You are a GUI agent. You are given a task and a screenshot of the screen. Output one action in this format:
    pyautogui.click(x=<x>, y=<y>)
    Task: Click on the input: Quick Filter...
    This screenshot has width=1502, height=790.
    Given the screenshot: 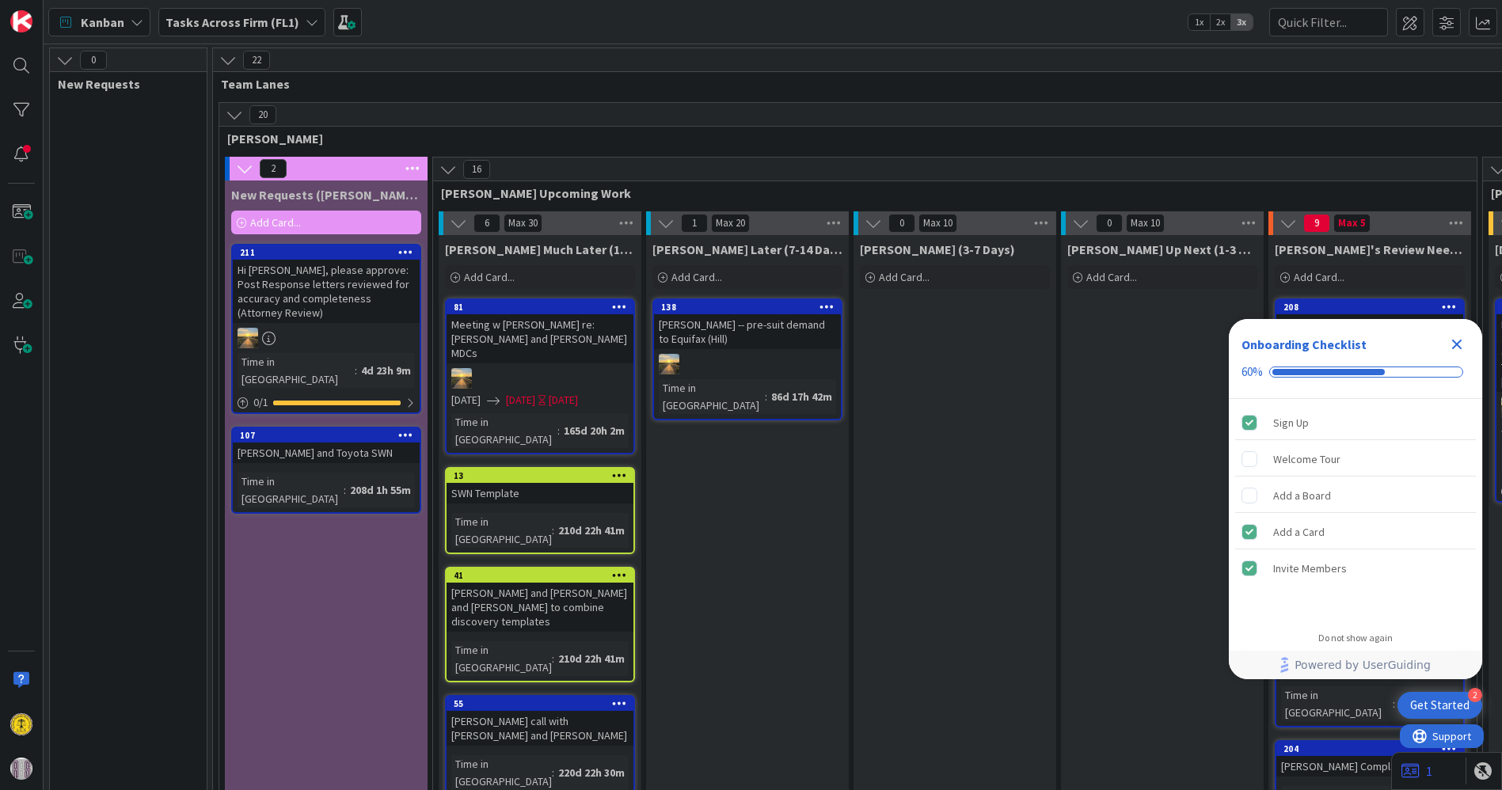 What is the action you would take?
    pyautogui.click(x=1329, y=22)
    